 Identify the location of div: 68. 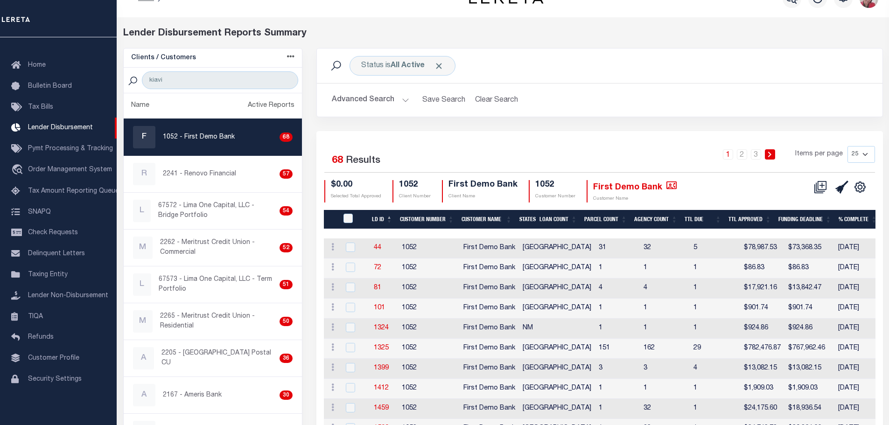
(286, 137).